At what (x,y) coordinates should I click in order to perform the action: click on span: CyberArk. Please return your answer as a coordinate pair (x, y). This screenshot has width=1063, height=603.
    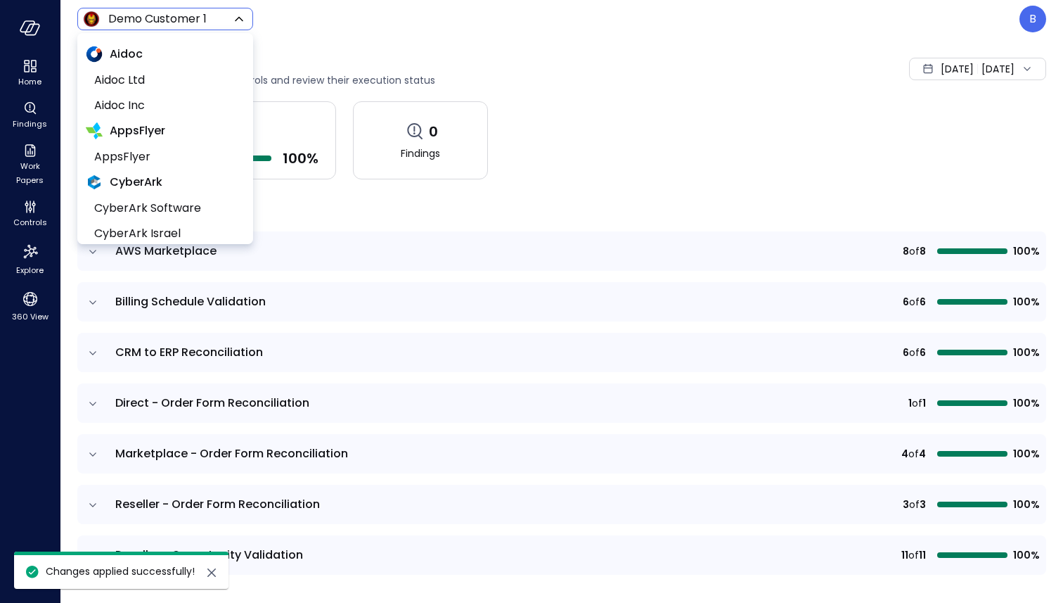
    Looking at the image, I should click on (136, 182).